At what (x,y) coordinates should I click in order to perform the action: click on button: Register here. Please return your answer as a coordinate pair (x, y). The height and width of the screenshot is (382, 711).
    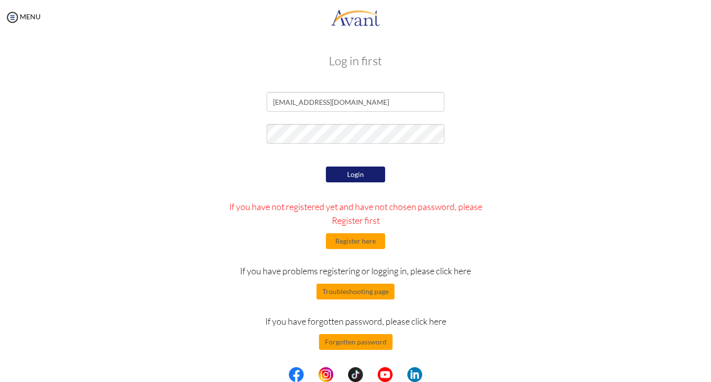
    Looking at the image, I should click on (355, 241).